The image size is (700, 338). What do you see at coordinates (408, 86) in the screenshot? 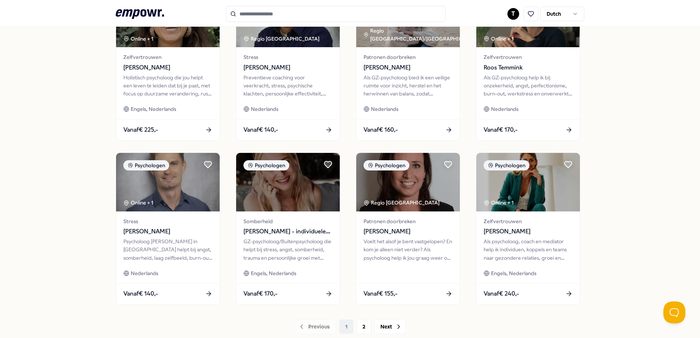
I see `div: Als GZ-psycholoog bied ik een veilige ruimte voor inzicht, herstel en het herwinnen van balans, z...` at bounding box center [408, 86].